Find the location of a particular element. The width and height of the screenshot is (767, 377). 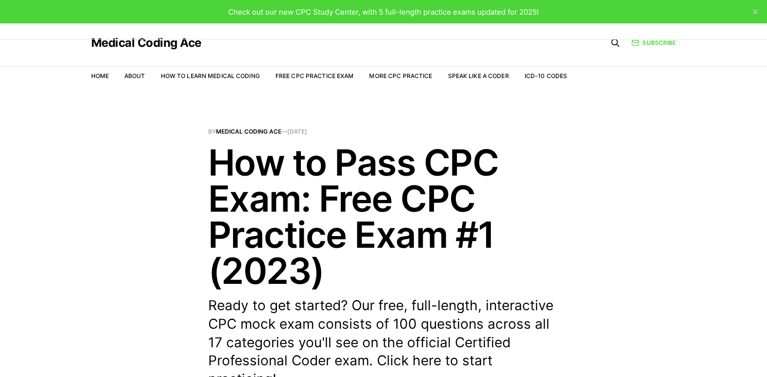

a: About is located at coordinates (135, 76).